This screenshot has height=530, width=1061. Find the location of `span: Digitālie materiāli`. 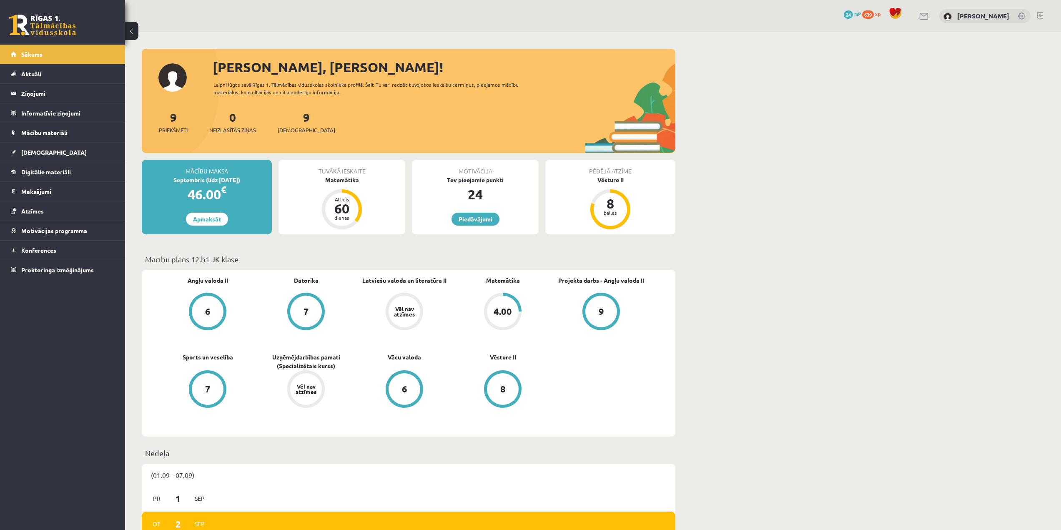

span: Digitālie materiāli is located at coordinates (46, 172).